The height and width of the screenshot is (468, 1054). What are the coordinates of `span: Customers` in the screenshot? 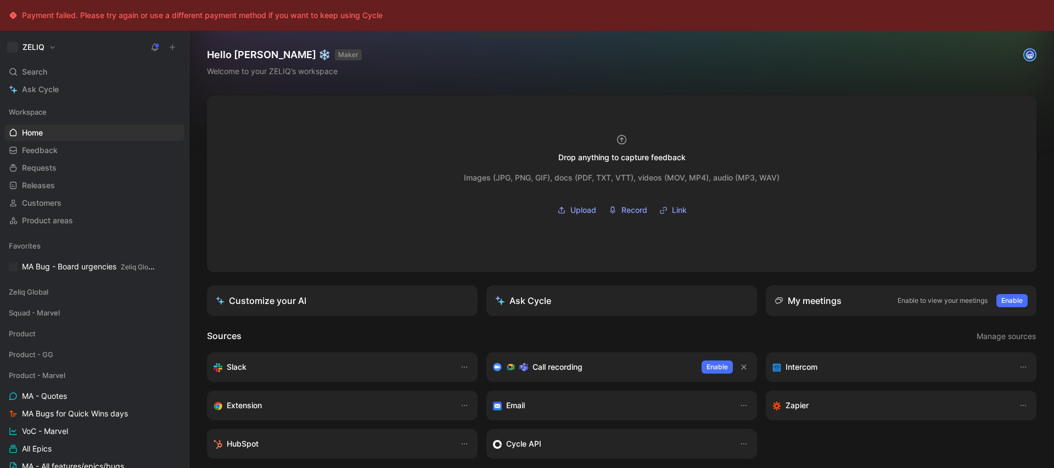 It's located at (42, 203).